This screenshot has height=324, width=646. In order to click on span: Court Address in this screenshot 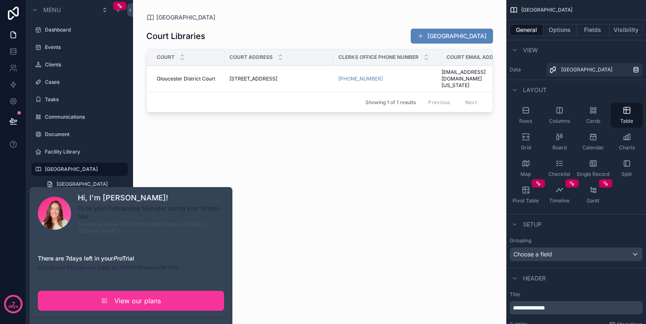, I will do `click(251, 57)`.